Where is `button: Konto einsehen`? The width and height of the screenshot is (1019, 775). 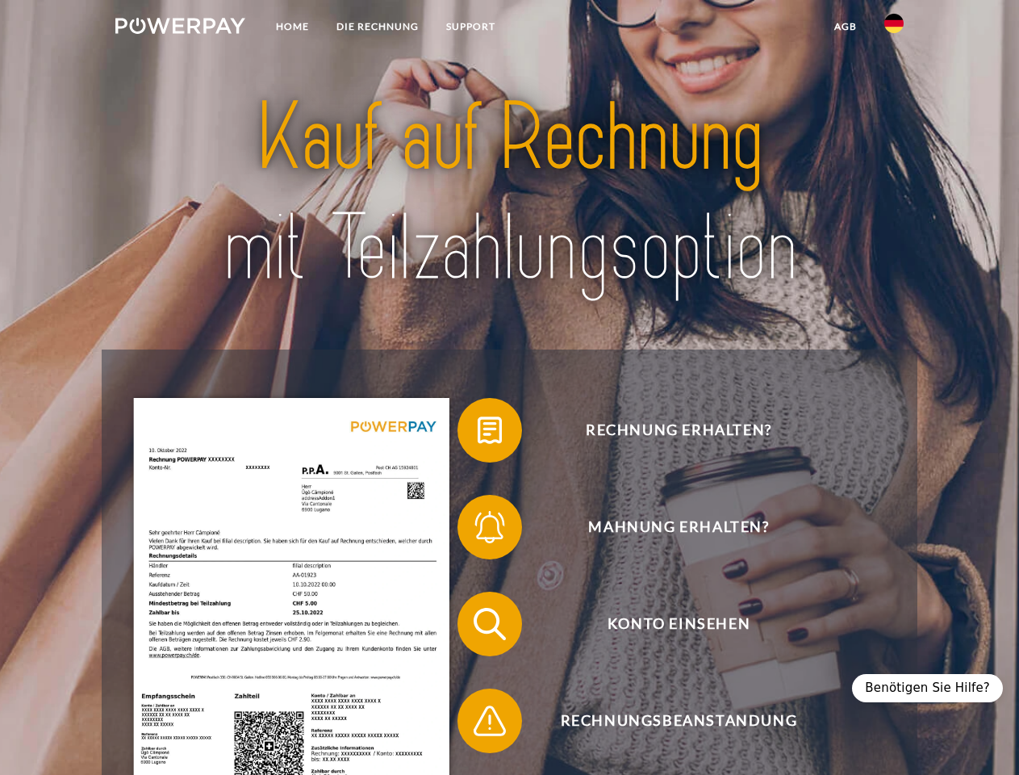 button: Konto einsehen is located at coordinates (668, 624).